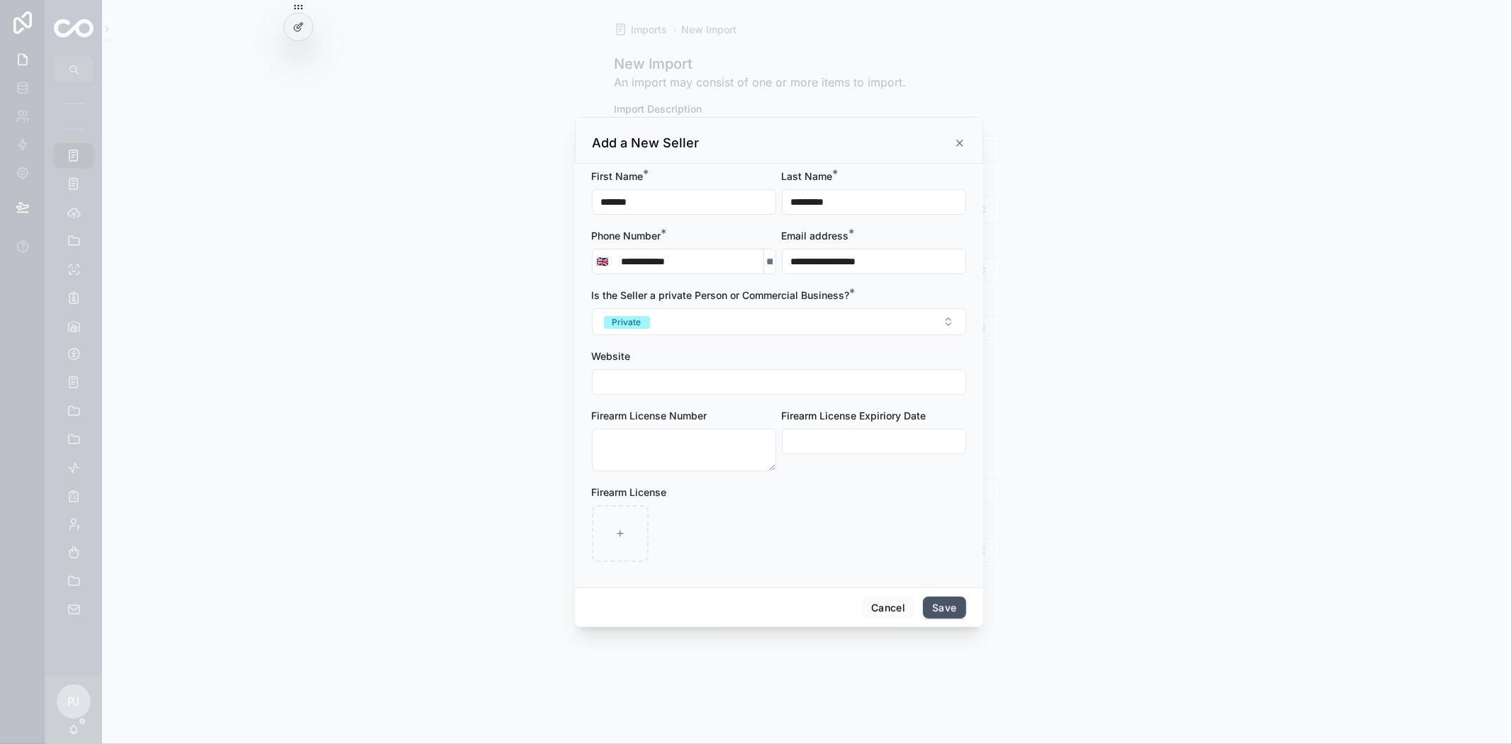 Image resolution: width=1512 pixels, height=744 pixels. I want to click on h3: Add a New Seller, so click(646, 143).